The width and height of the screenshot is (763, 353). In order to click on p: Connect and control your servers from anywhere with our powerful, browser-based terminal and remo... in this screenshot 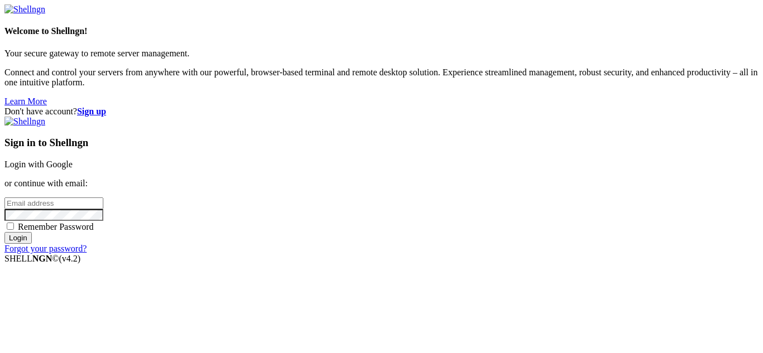, I will do `click(381, 78)`.